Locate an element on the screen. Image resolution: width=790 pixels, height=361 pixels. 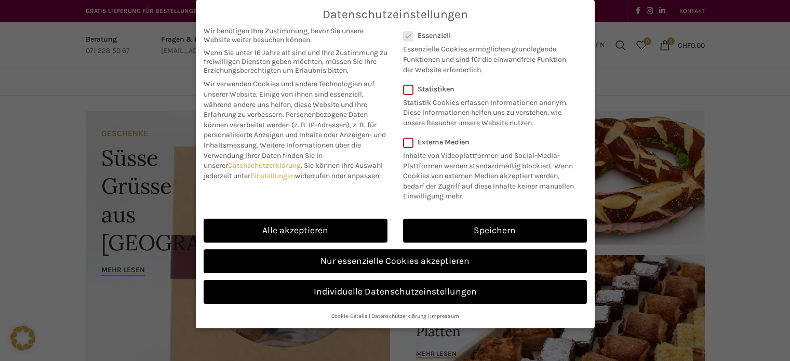
a: Impressum is located at coordinates (445, 316).